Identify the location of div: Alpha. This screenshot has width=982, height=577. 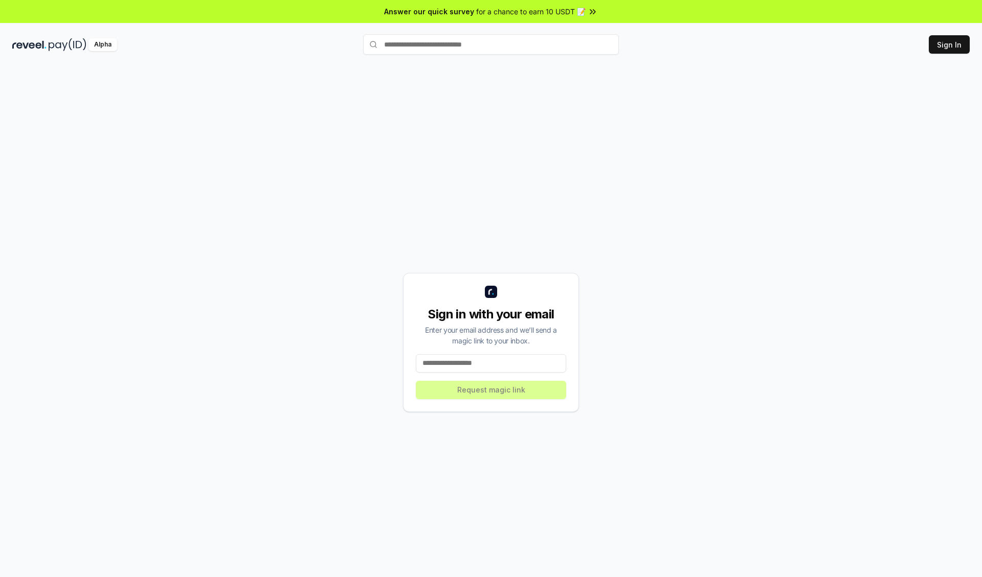
(103, 44).